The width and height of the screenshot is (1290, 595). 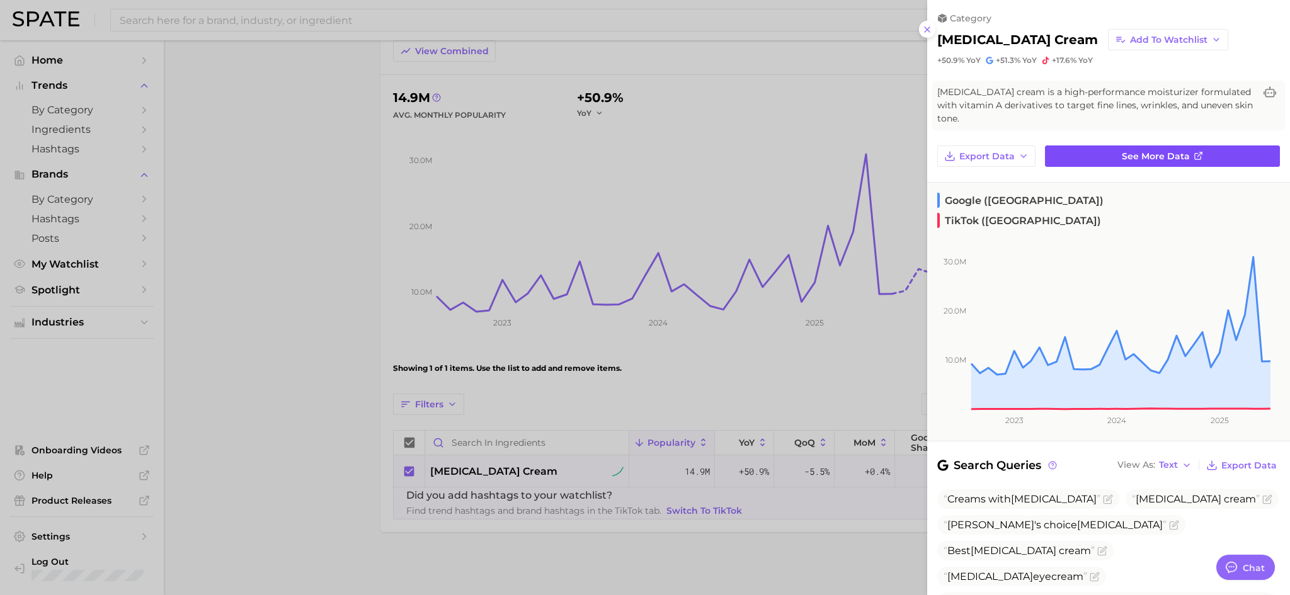 What do you see at coordinates (1064, 60) in the screenshot?
I see `span: +17.6%` at bounding box center [1064, 60].